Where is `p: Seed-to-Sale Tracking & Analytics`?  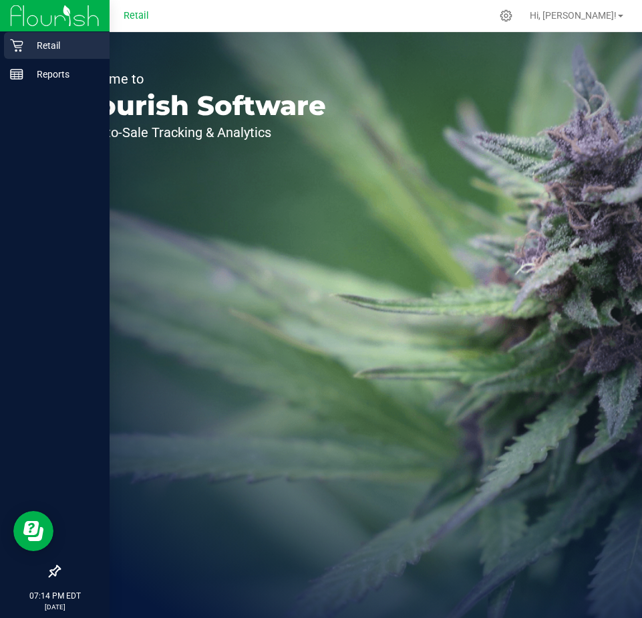 p: Seed-to-Sale Tracking & Analytics is located at coordinates (199, 132).